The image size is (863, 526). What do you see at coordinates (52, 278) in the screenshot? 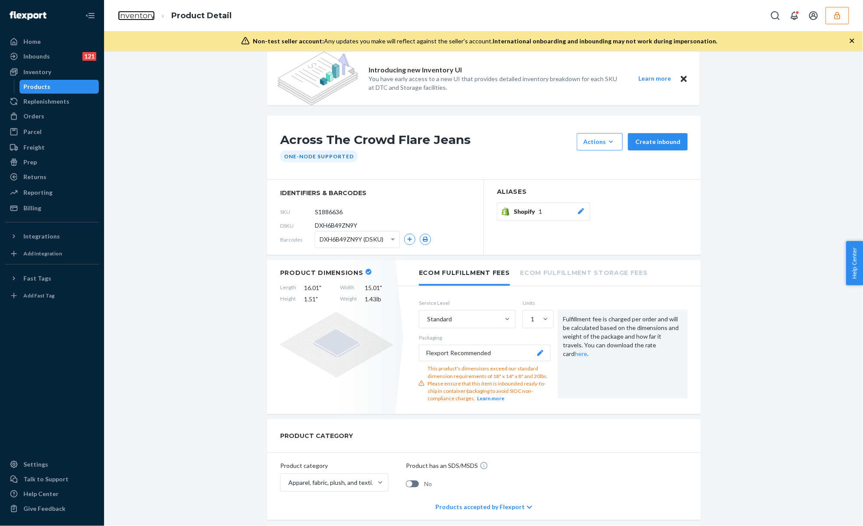
I see `button: Fast Tags` at bounding box center [52, 278].